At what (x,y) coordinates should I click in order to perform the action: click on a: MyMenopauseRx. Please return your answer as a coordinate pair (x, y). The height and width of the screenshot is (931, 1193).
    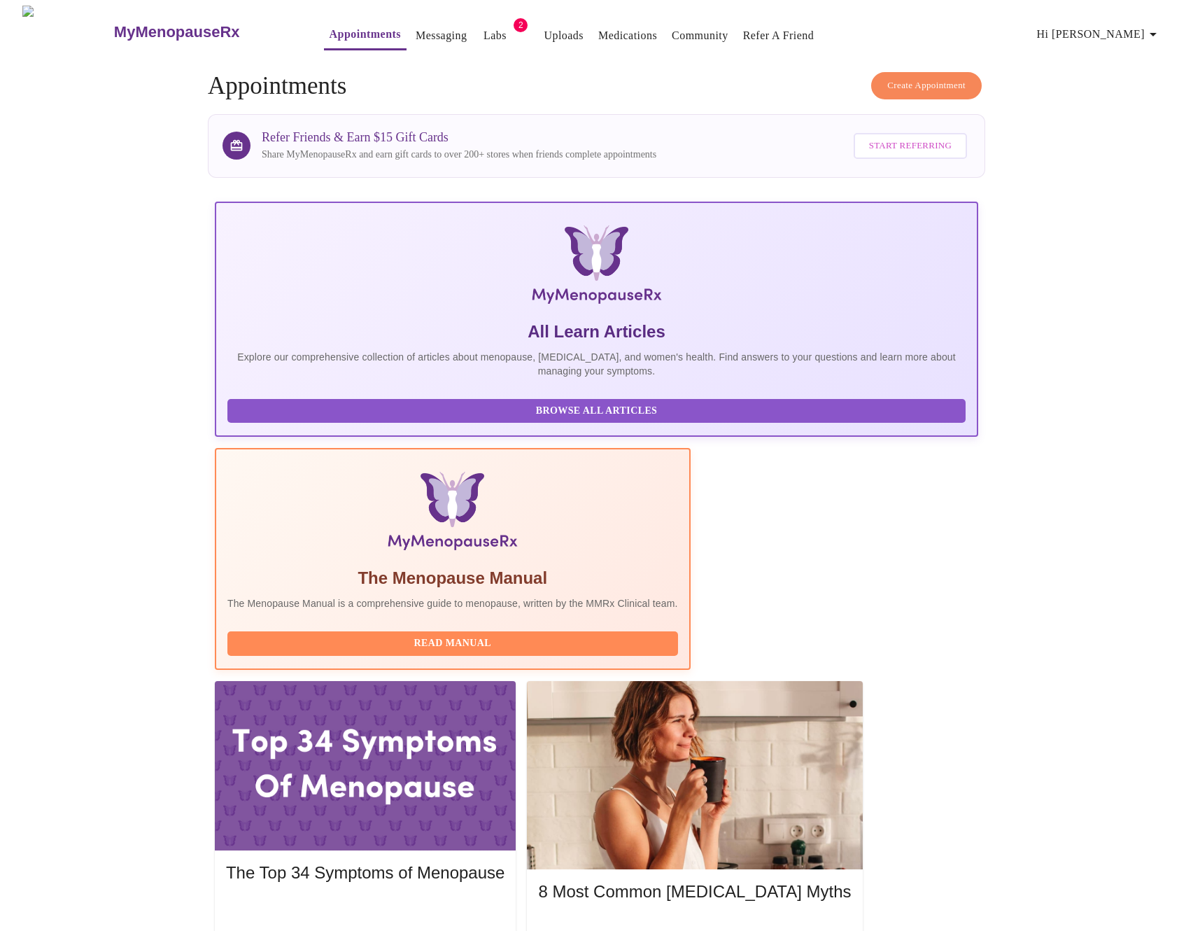
    Looking at the image, I should click on (204, 32).